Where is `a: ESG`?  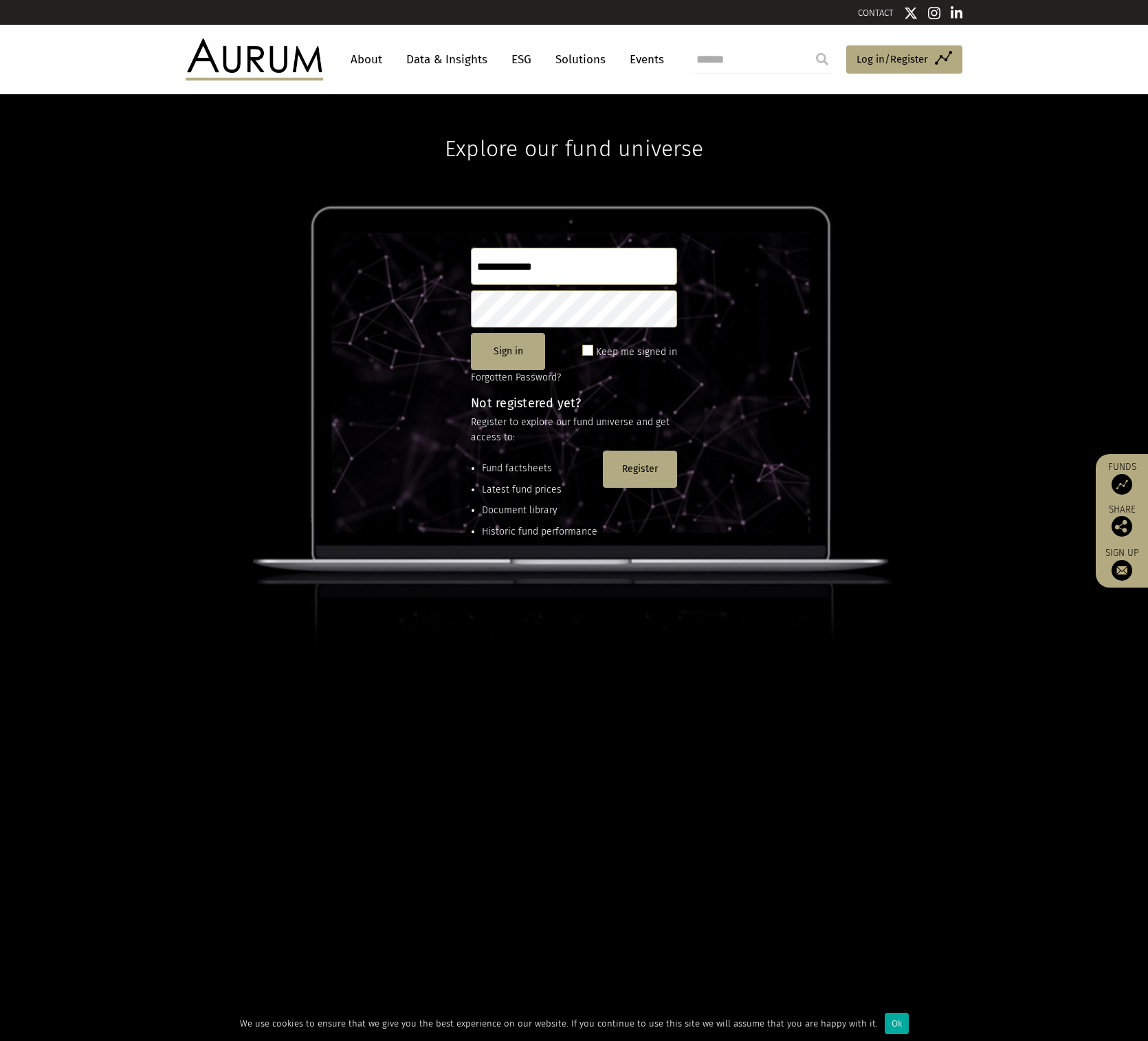 a: ESG is located at coordinates (521, 59).